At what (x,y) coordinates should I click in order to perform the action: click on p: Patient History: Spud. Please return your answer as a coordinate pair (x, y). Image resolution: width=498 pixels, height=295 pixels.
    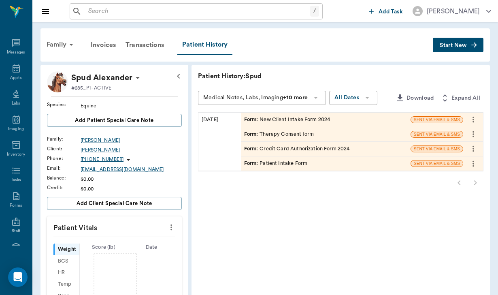
    Looking at the image, I should click on (319, 76).